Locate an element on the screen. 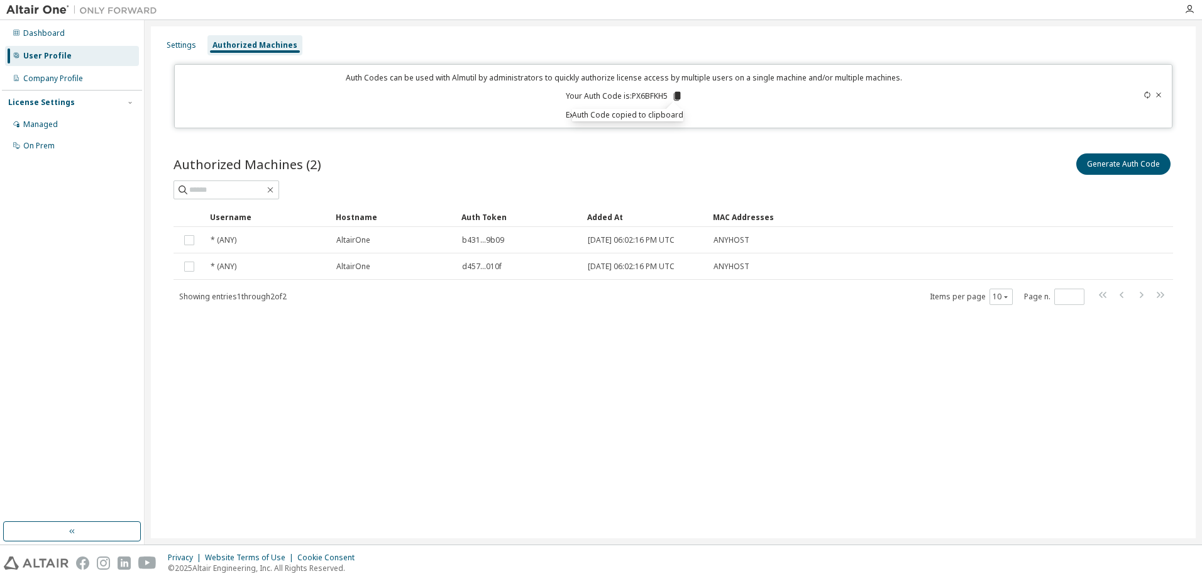  div: License Settings is located at coordinates (41, 102).